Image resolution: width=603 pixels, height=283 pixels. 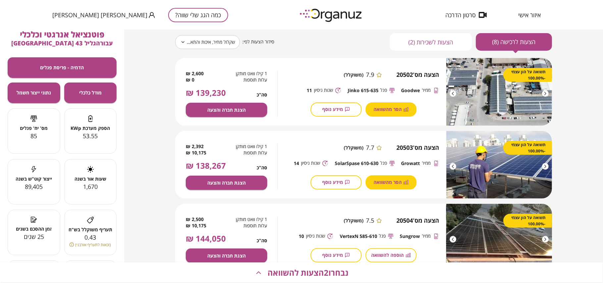 I want to click on button: סרטון הדרכה, so click(x=466, y=15).